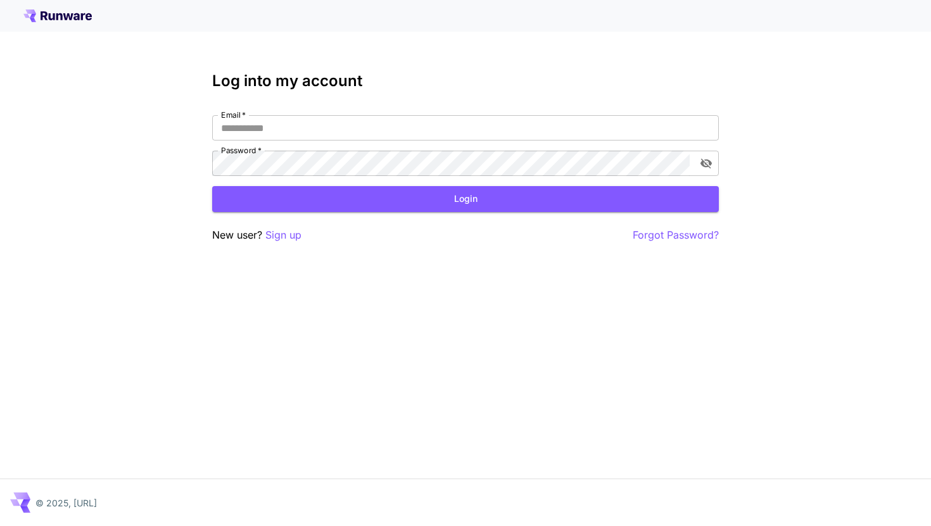 The height and width of the screenshot is (526, 931). I want to click on h3: Log into my account, so click(465, 81).